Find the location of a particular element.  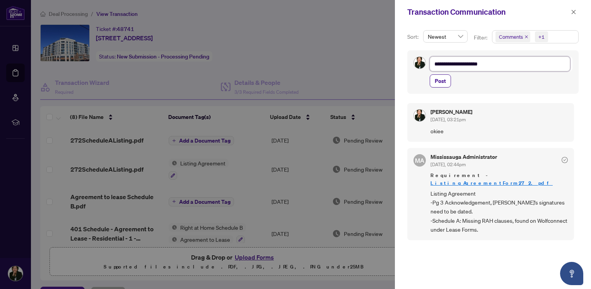

span: Post is located at coordinates (440, 81).